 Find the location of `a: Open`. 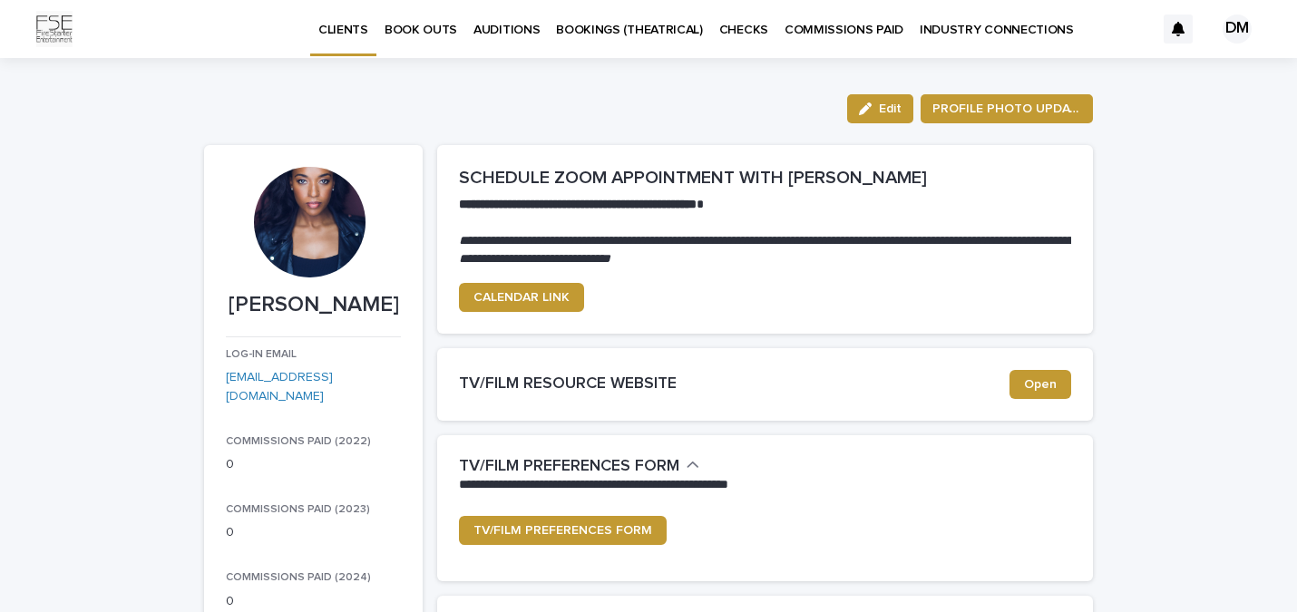

a: Open is located at coordinates (1041, 385).